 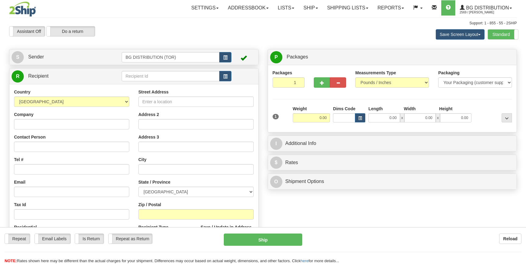 I want to click on div: Support: 1 - 855 - 55 - 2SHIP, so click(x=263, y=23).